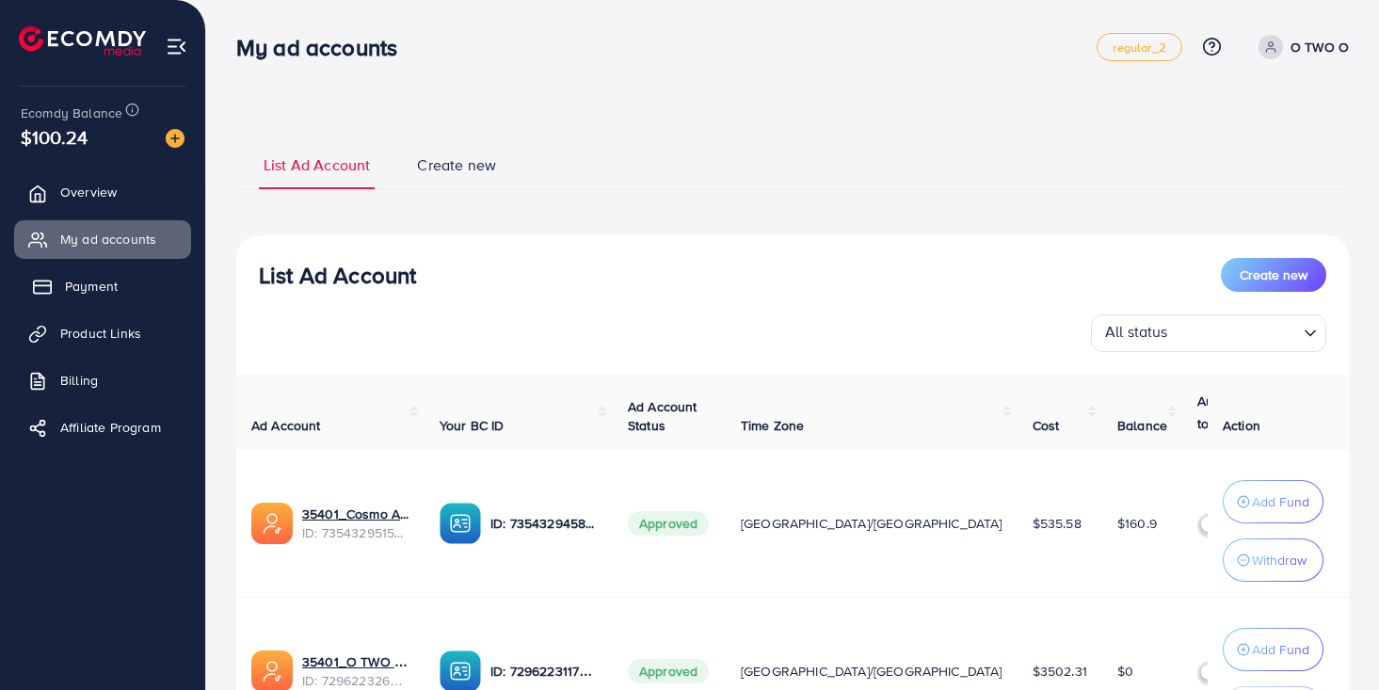 The width and height of the screenshot is (1379, 690). I want to click on a: Overview, so click(103, 192).